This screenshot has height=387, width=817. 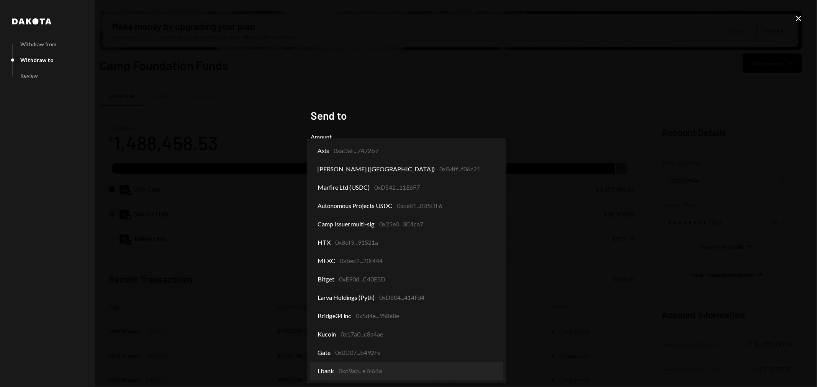 I want to click on span: Larva Holdings (Pyth), so click(x=346, y=298).